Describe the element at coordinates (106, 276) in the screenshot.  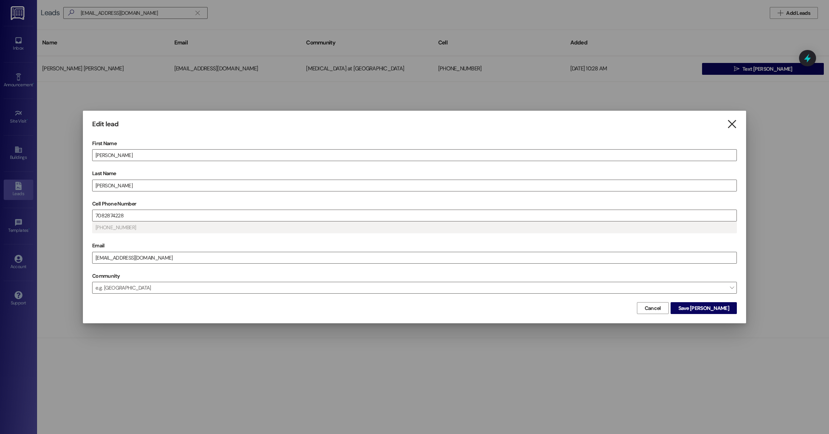
I see `label: Community` at that location.